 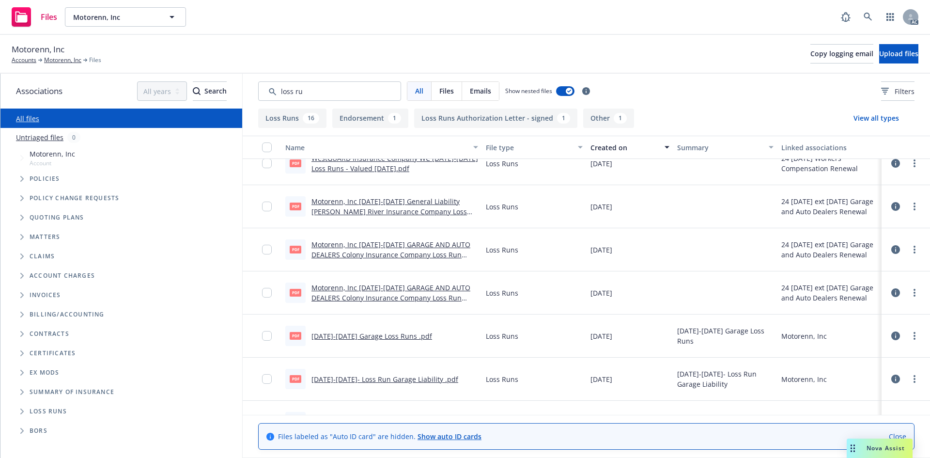 What do you see at coordinates (608, 118) in the screenshot?
I see `button: Other` at bounding box center [608, 118].